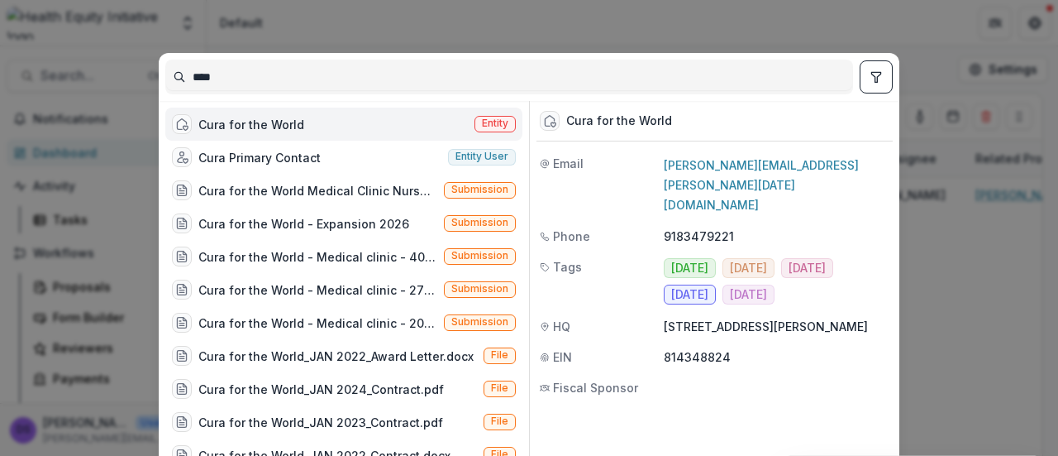 The height and width of the screenshot is (456, 1058). I want to click on button: toggle filters, so click(876, 77).